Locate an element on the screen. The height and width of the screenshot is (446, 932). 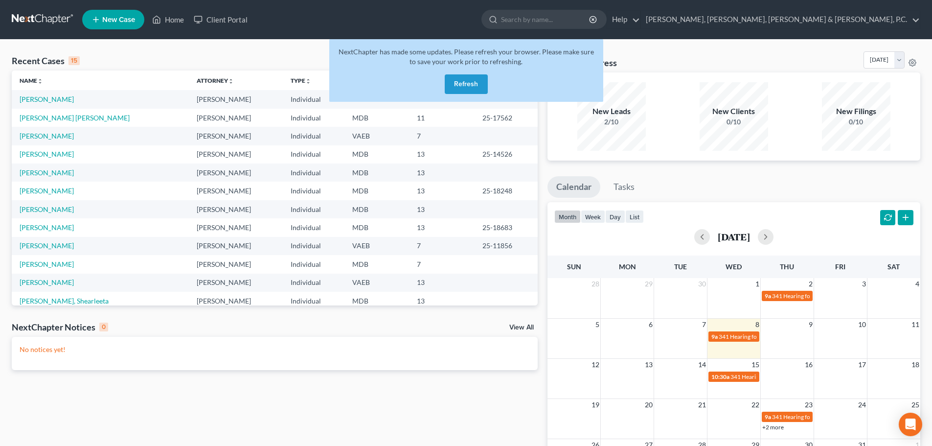
span: 24 is located at coordinates (862, 405).